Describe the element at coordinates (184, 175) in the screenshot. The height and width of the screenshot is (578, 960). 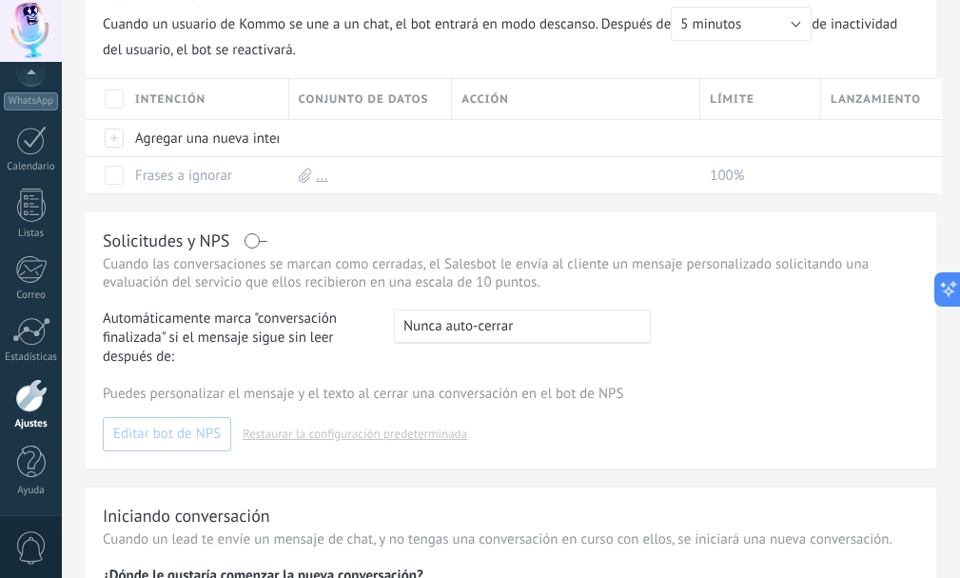
I see `a: Frases a ignorar` at that location.